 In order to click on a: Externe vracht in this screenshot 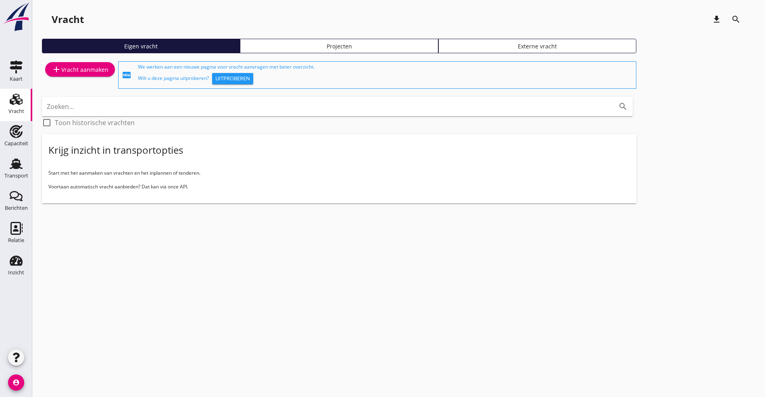, I will do `click(537, 46)`.